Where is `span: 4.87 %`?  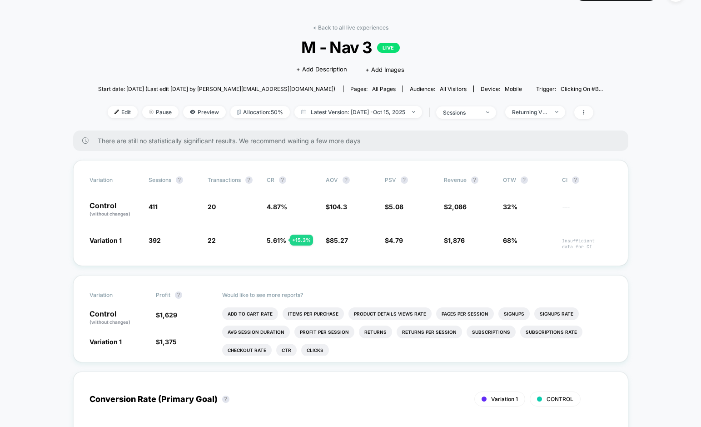 span: 4.87 % is located at coordinates (277, 206).